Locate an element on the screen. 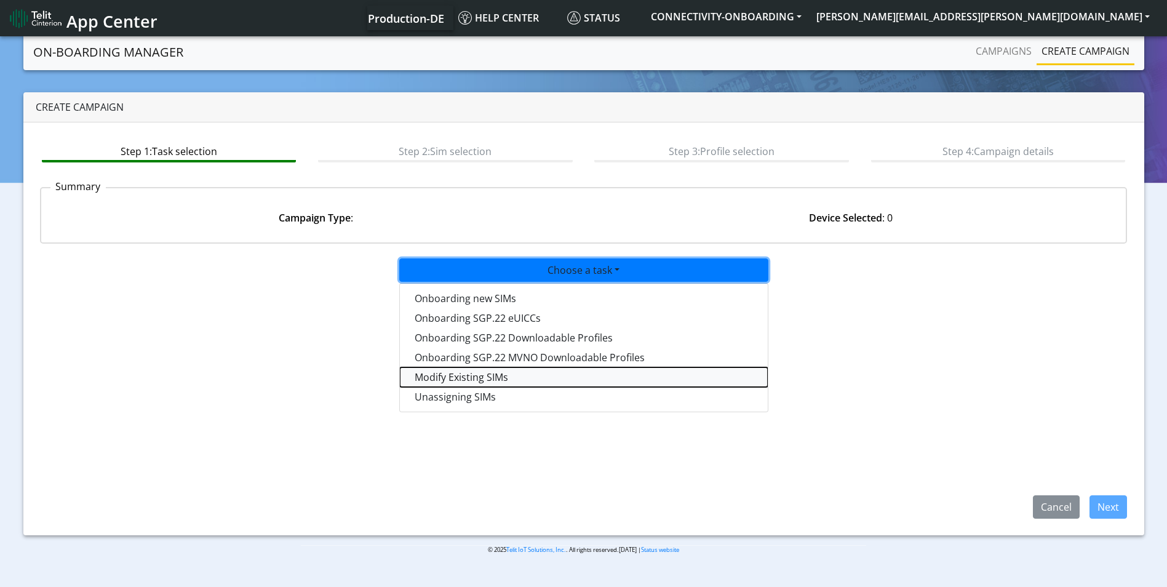  button: Cancel is located at coordinates (1057, 507).